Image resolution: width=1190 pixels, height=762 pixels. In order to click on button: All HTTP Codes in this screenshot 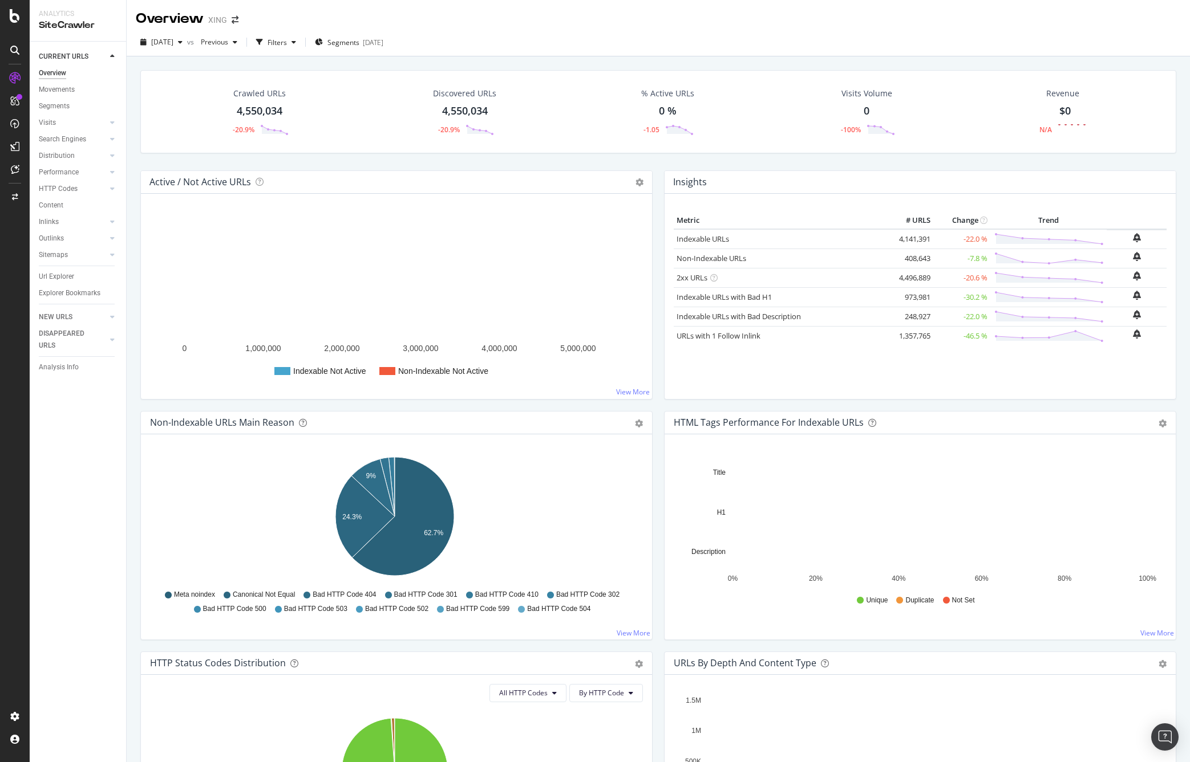, I will do `click(527, 693)`.